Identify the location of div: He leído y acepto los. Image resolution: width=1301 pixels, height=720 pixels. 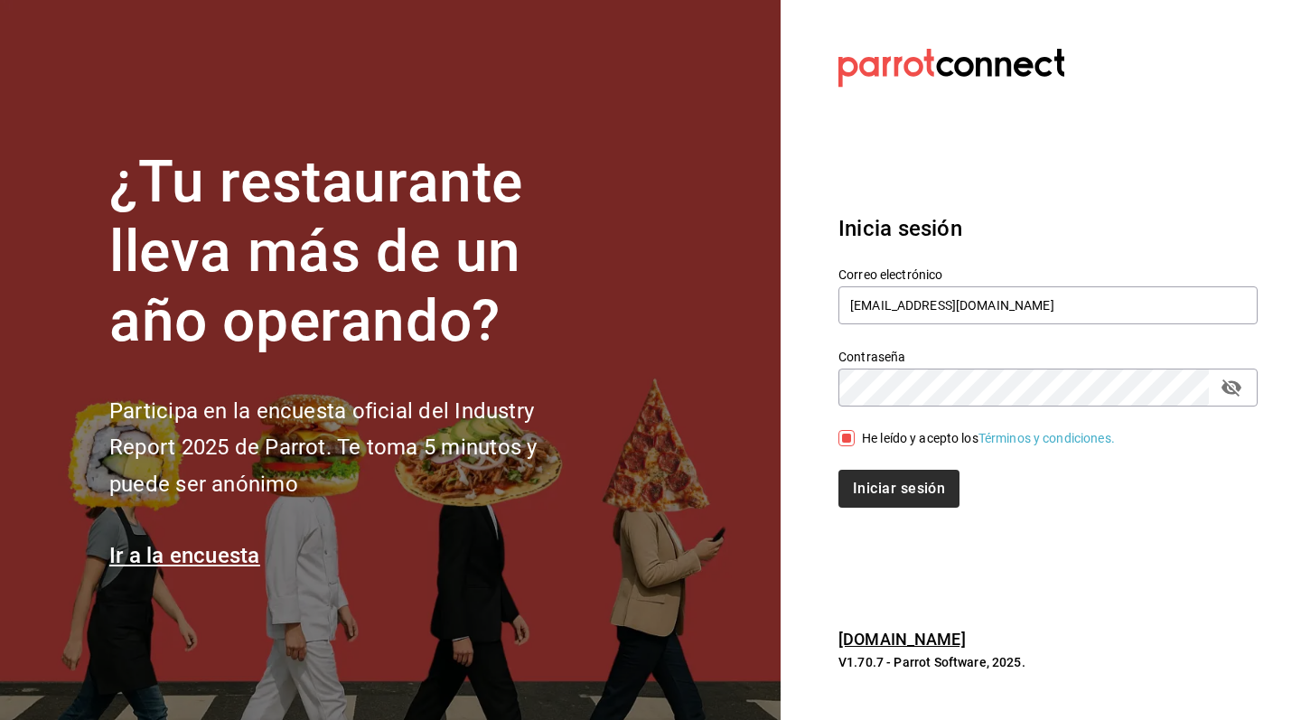
(988, 438).